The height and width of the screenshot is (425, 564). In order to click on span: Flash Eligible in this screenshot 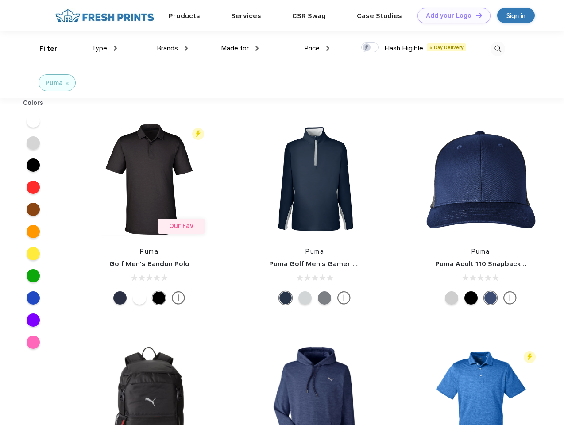, I will do `click(404, 48)`.